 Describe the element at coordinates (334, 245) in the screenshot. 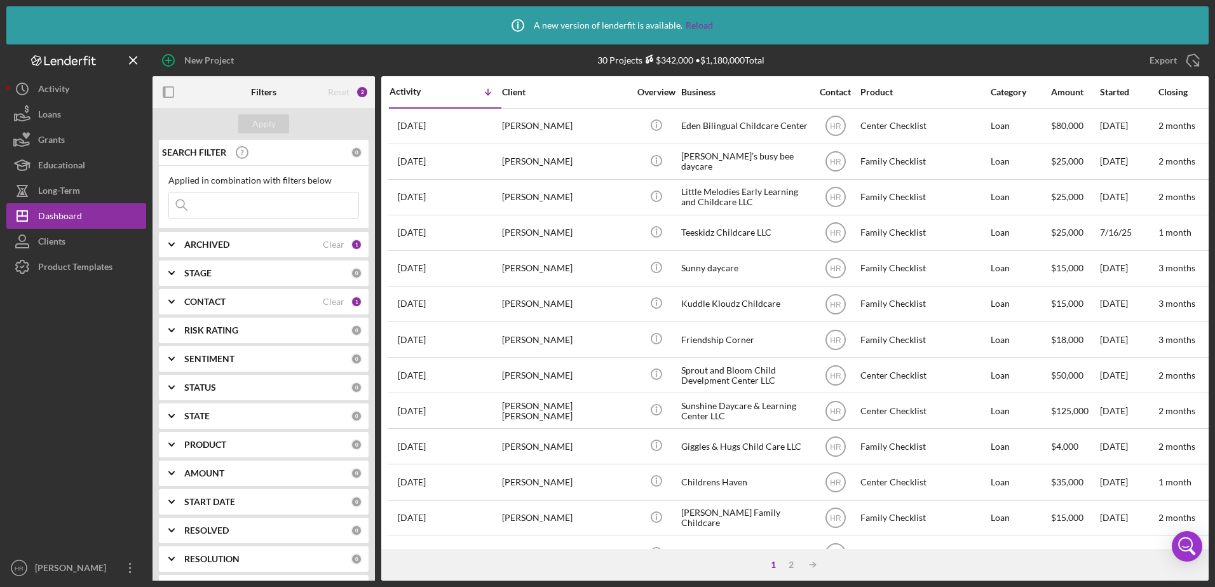

I see `div: Clear` at that location.